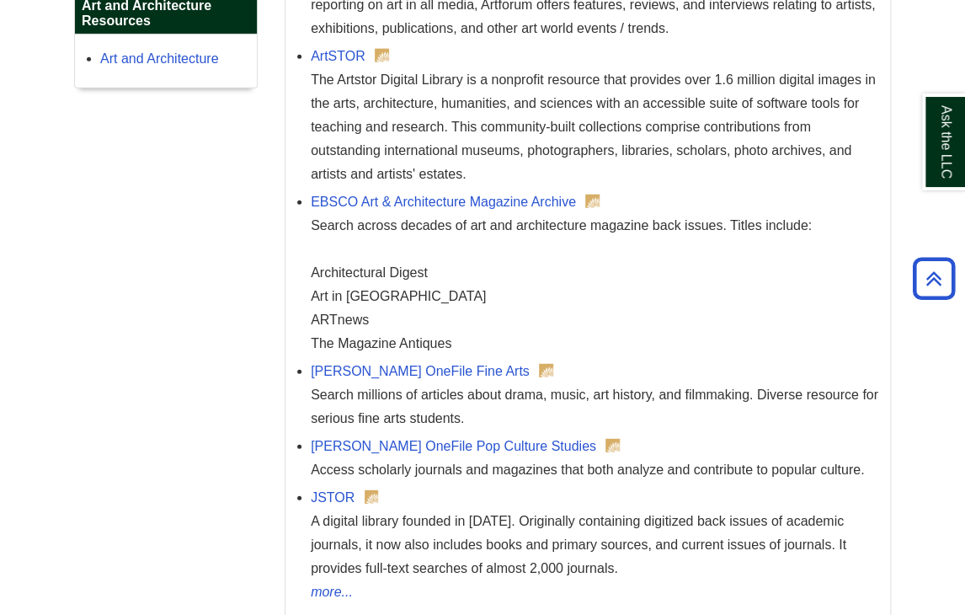  Describe the element at coordinates (333, 497) in the screenshot. I see `a: JSTOR` at that location.